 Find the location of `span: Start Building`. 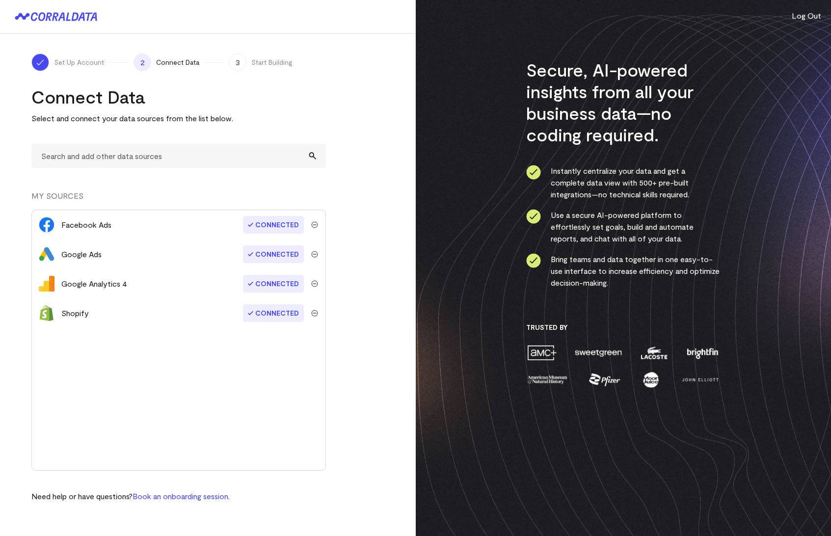

span: Start Building is located at coordinates (272, 62).